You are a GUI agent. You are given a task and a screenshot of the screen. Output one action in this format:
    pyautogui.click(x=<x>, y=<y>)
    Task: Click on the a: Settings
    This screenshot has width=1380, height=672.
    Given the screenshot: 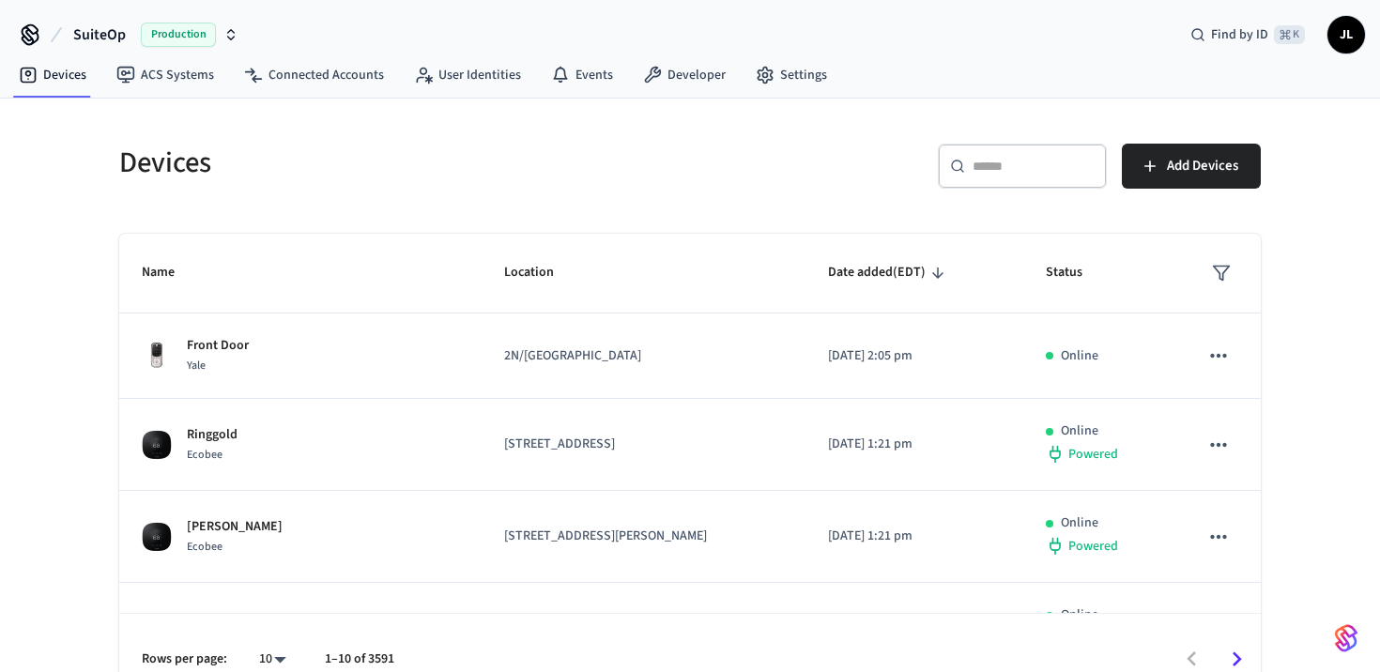 What is the action you would take?
    pyautogui.click(x=791, y=75)
    